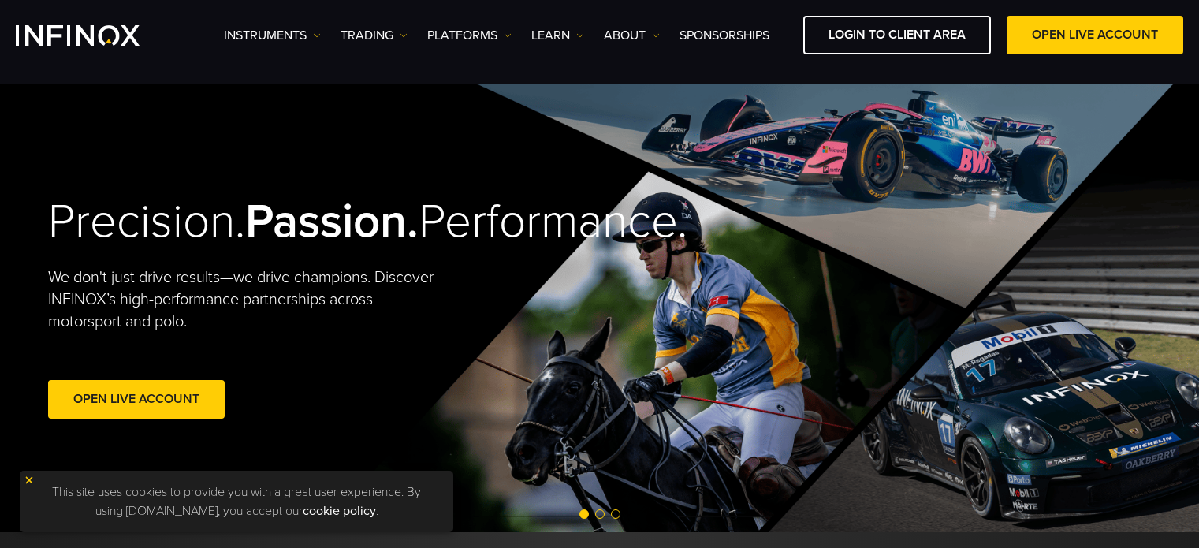 Image resolution: width=1199 pixels, height=548 pixels. What do you see at coordinates (332, 221) in the screenshot?
I see `strong: Passion.` at bounding box center [332, 221].